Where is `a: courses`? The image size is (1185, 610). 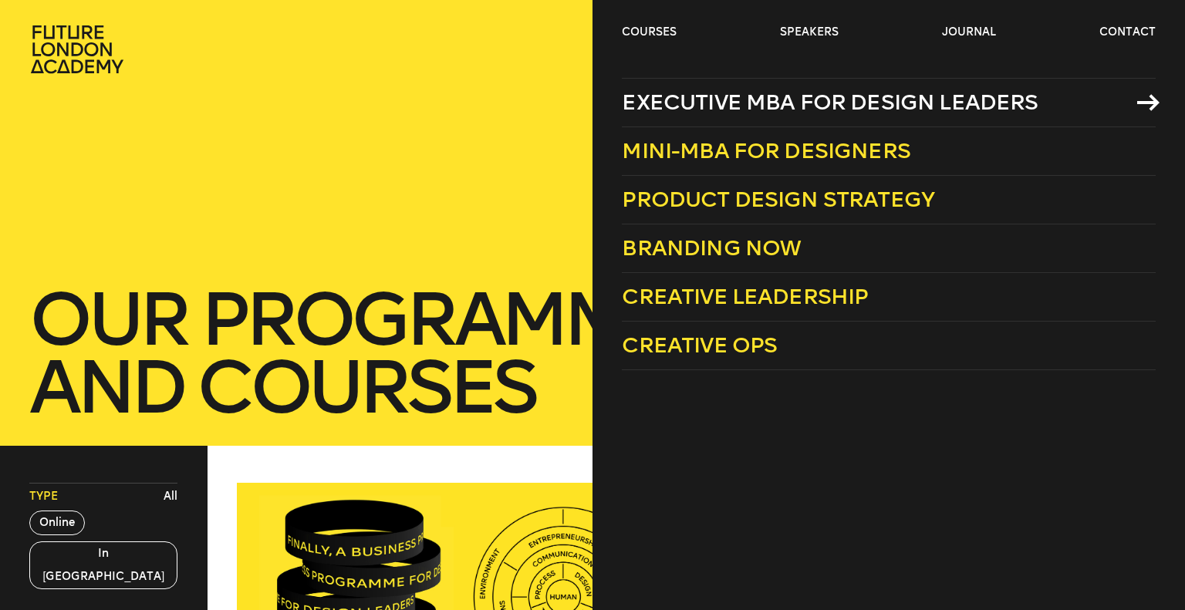
a: courses is located at coordinates (649, 32).